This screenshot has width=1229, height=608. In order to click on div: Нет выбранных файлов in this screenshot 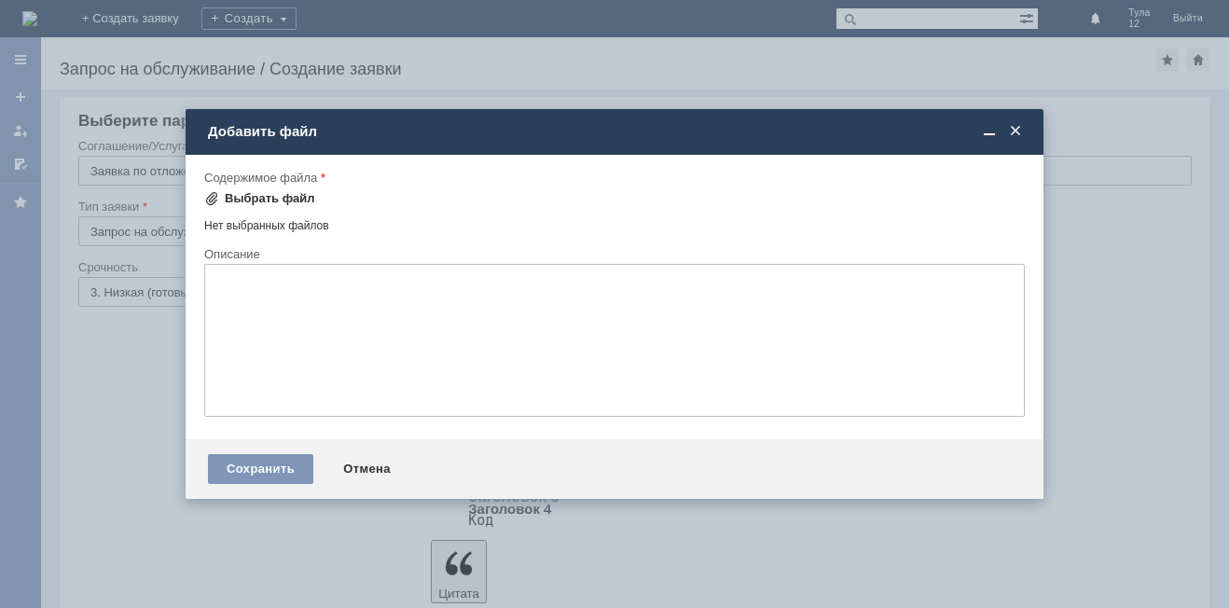, I will do `click(614, 222)`.